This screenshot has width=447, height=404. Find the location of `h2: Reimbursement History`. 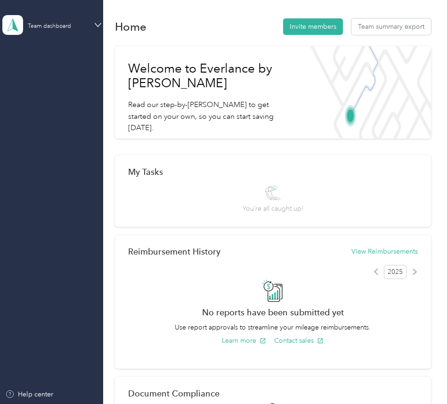

h2: Reimbursement History is located at coordinates (174, 251).